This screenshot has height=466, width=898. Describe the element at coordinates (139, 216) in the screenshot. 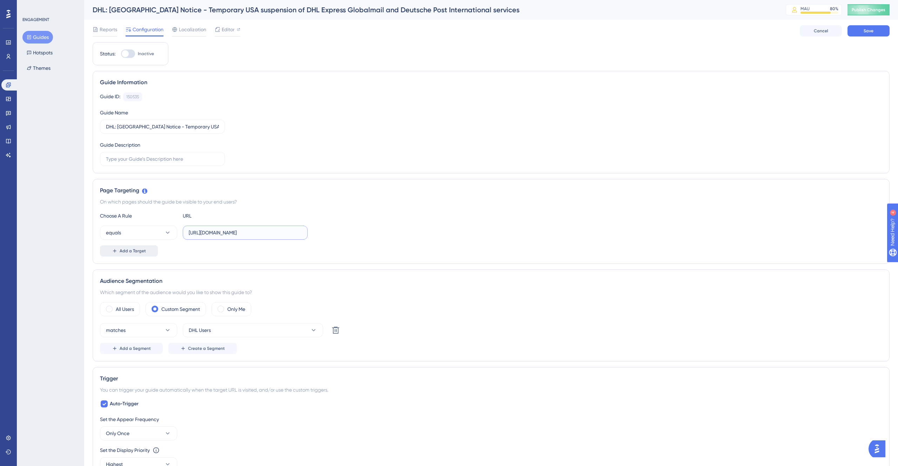

I see `div: Choose A Rule` at that location.